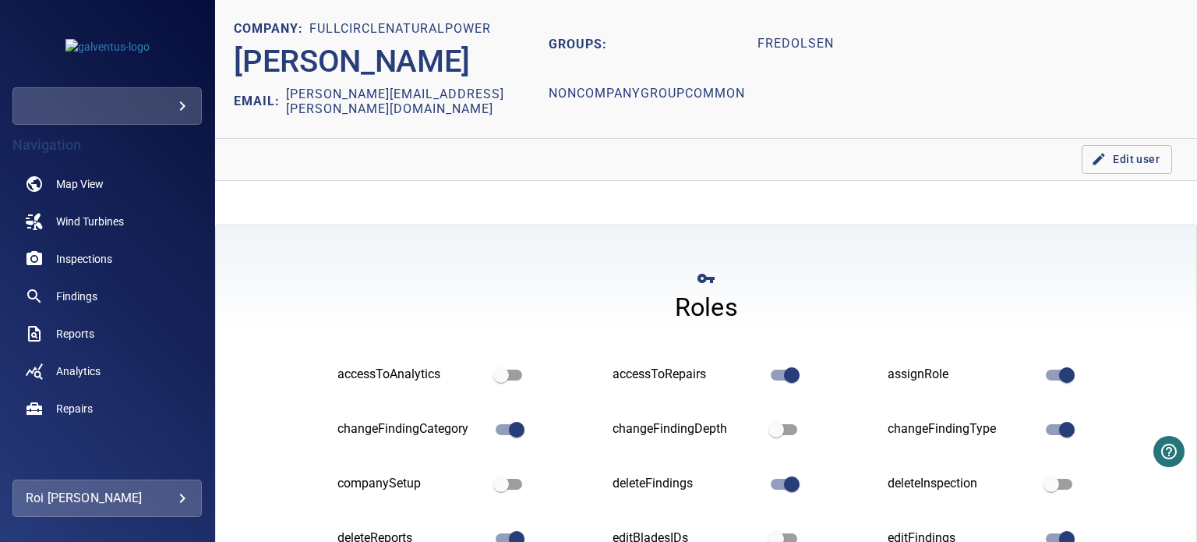  I want to click on div: assignRole, so click(962, 374).